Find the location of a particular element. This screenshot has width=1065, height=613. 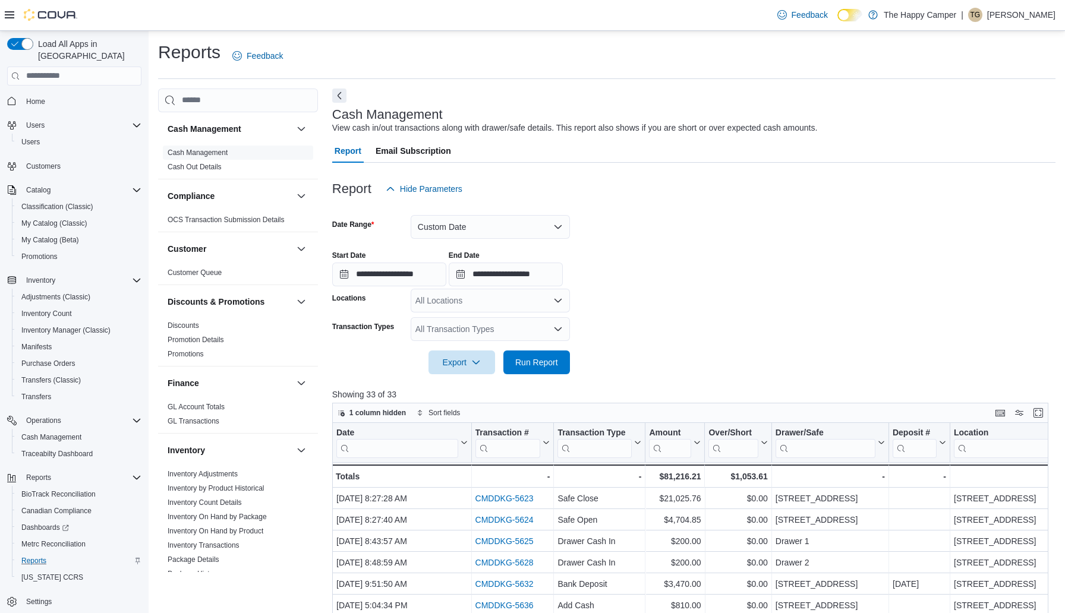

button: Open list of options is located at coordinates (558, 301).